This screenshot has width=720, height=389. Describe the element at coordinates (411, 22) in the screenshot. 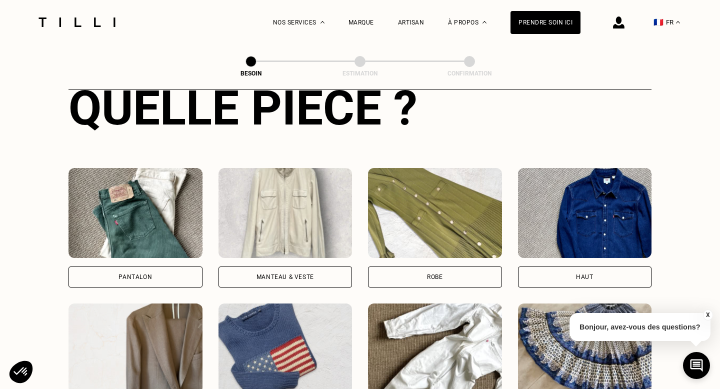

I see `div: Artisan` at that location.